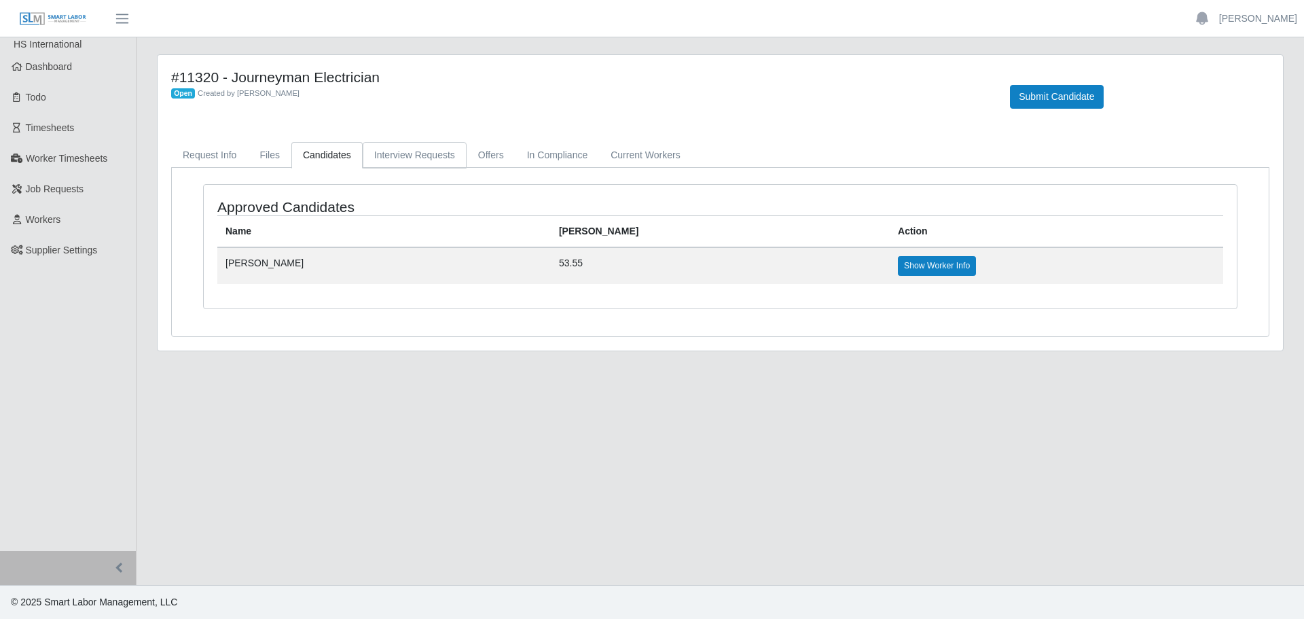 Image resolution: width=1304 pixels, height=619 pixels. What do you see at coordinates (43, 219) in the screenshot?
I see `span: Workers` at bounding box center [43, 219].